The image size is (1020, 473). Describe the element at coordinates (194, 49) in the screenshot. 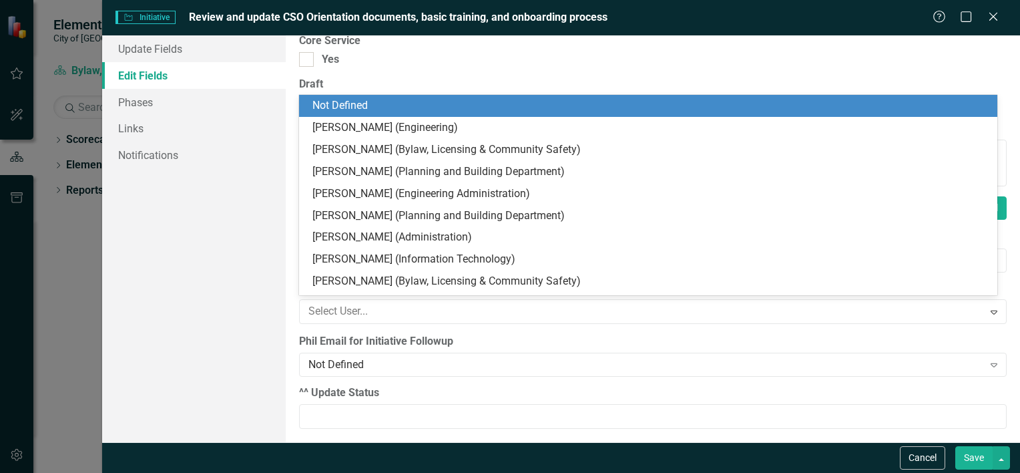

I see `a: Update Fields` at that location.